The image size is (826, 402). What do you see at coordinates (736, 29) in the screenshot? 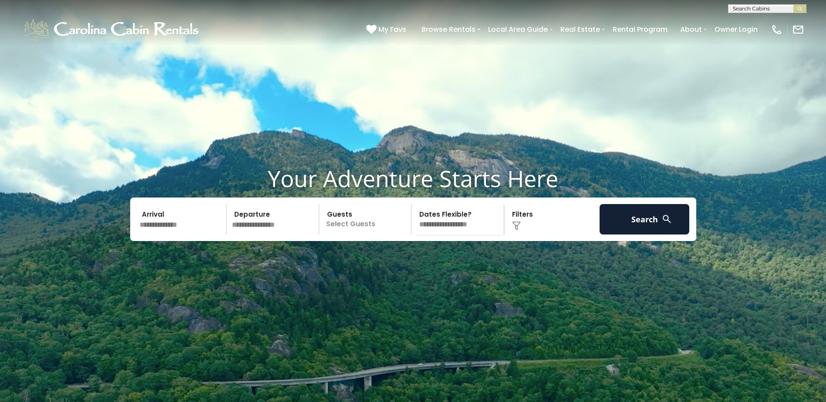
I see `a: Owner Login` at bounding box center [736, 29].